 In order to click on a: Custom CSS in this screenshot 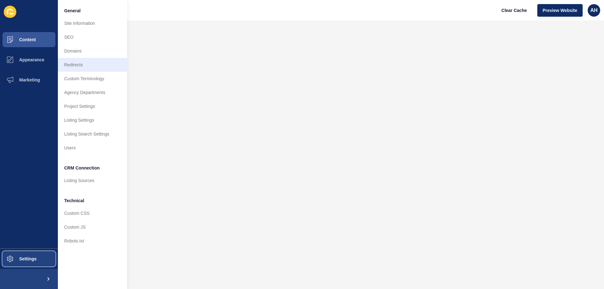, I will do `click(93, 213)`.